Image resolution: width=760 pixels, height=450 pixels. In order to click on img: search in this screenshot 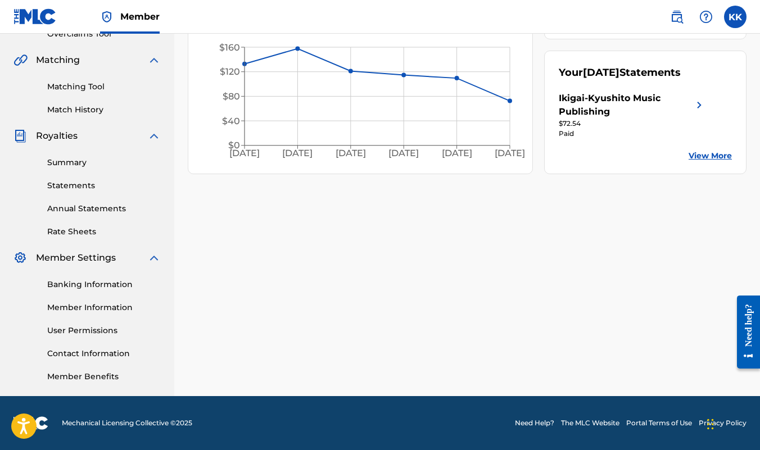, I will do `click(677, 17)`.